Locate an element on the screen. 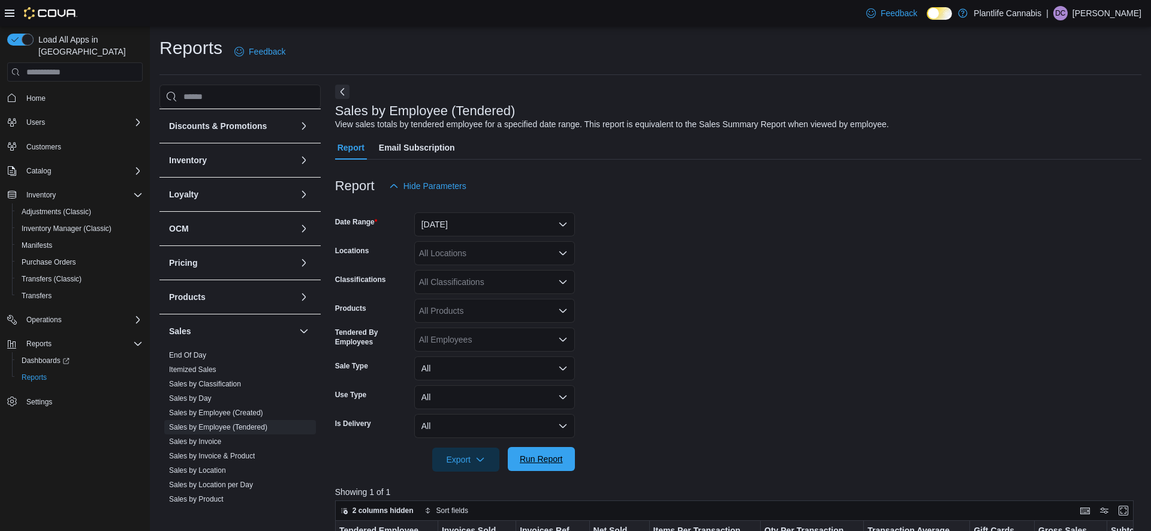 The image size is (1151, 531). button: Sort fields is located at coordinates (446, 510).